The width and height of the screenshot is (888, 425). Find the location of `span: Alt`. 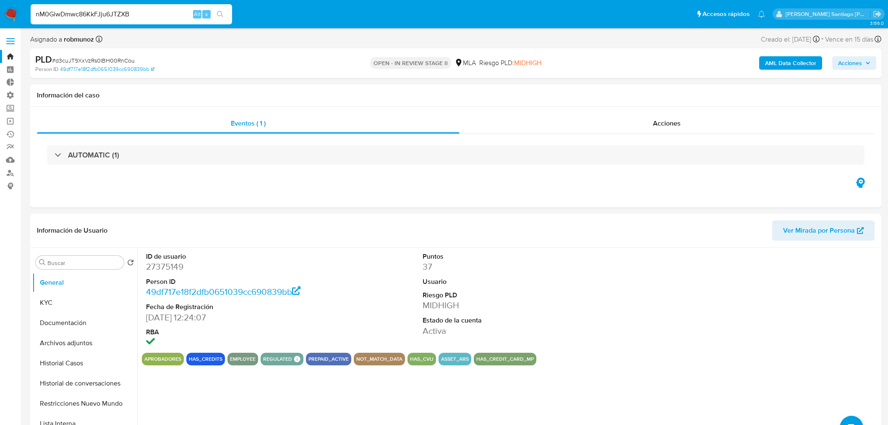

span: Alt is located at coordinates (197, 14).